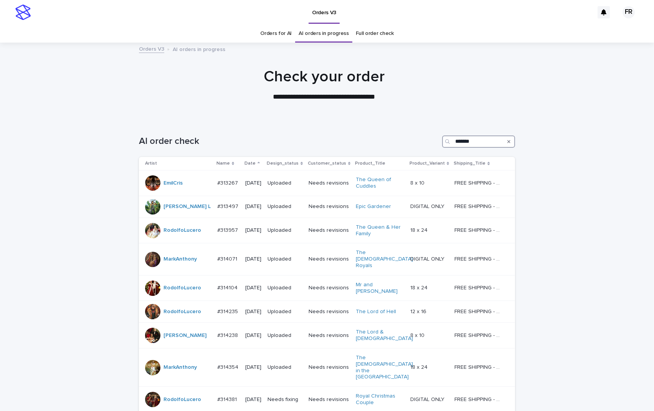 Image resolution: width=654 pixels, height=411 pixels. Describe the element at coordinates (479, 142) in the screenshot. I see `div: Search` at that location.